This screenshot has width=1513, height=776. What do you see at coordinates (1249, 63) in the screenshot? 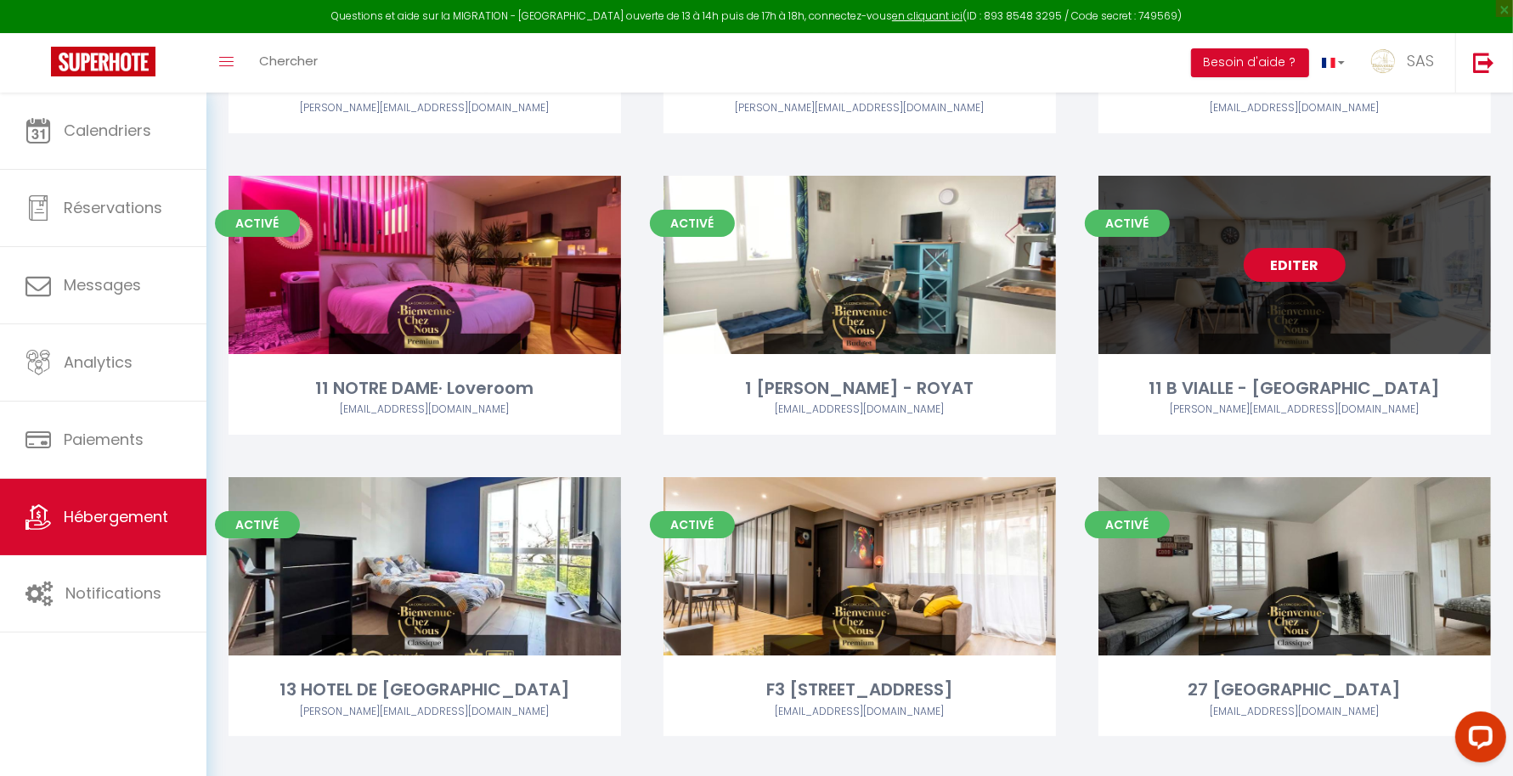
I see `button: Besoin d'aide ?` at bounding box center [1249, 63].